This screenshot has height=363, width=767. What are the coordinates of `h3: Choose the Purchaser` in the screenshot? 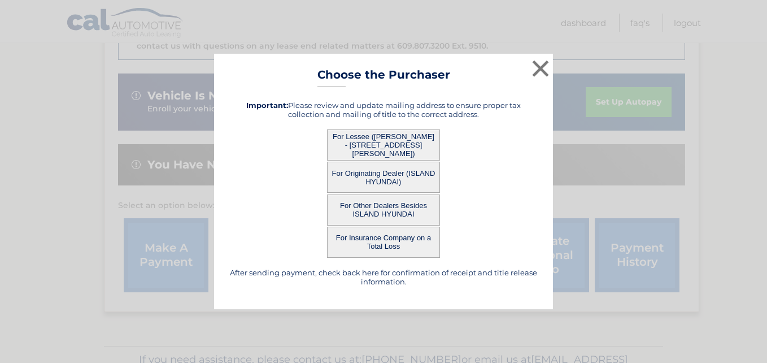 It's located at (384, 77).